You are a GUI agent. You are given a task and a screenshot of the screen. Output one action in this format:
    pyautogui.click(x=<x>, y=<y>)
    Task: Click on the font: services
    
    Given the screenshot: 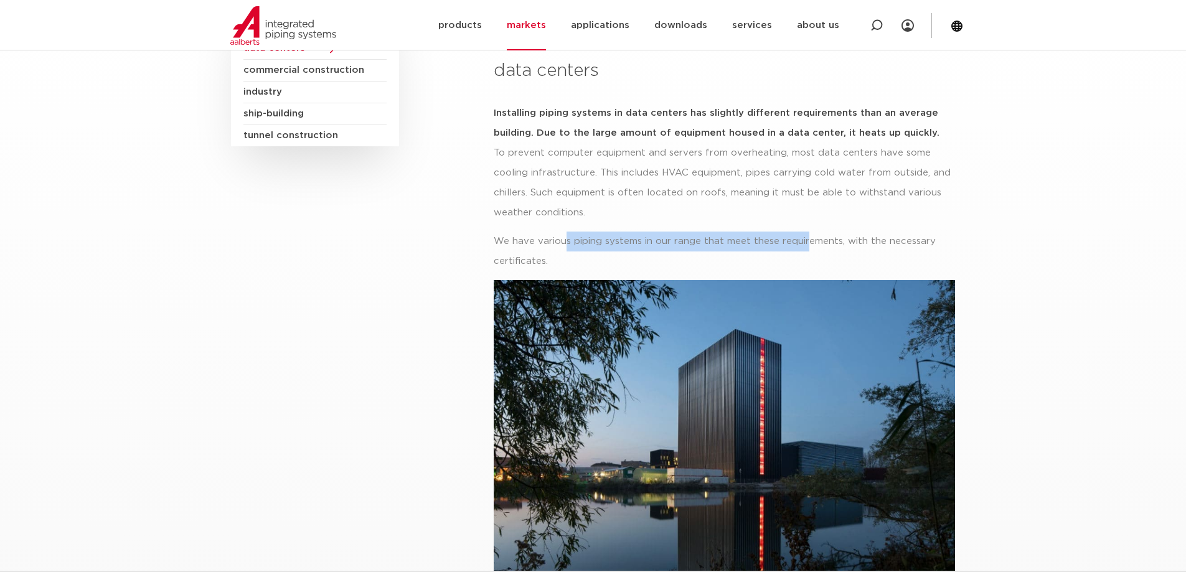 What is the action you would take?
    pyautogui.click(x=752, y=25)
    